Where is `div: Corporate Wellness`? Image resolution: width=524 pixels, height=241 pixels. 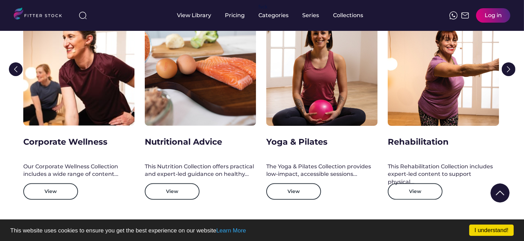
div: Corporate Wellness is located at coordinates (65, 142).